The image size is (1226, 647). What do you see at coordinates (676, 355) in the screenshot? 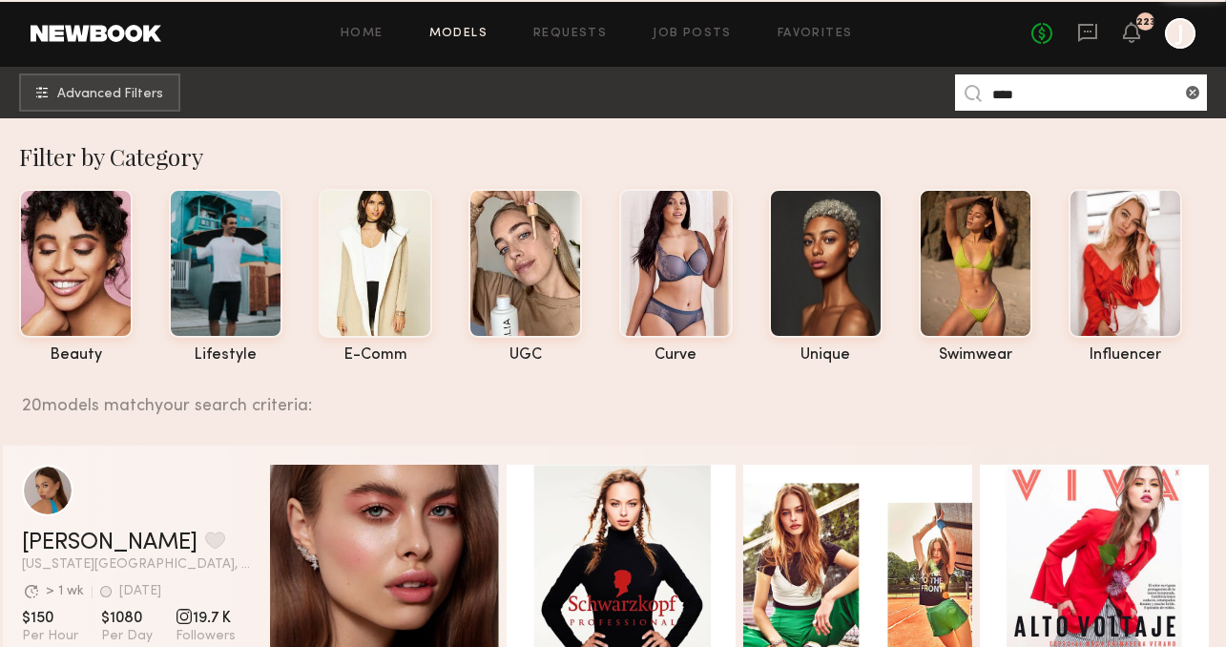
I see `div: curve` at bounding box center [676, 355].